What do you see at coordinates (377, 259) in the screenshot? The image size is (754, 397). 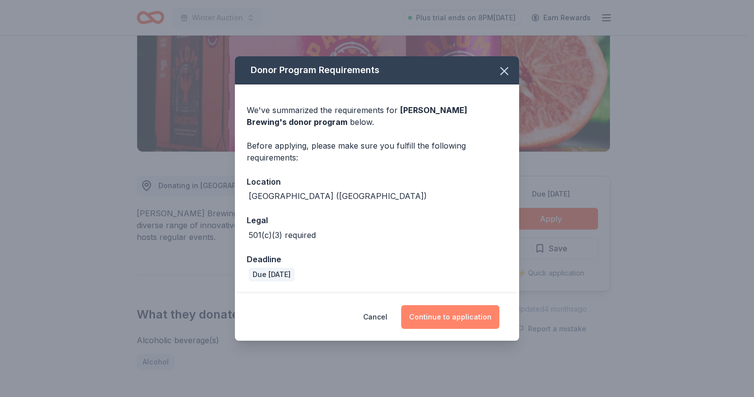 I see `div: Deadline` at bounding box center [377, 259].